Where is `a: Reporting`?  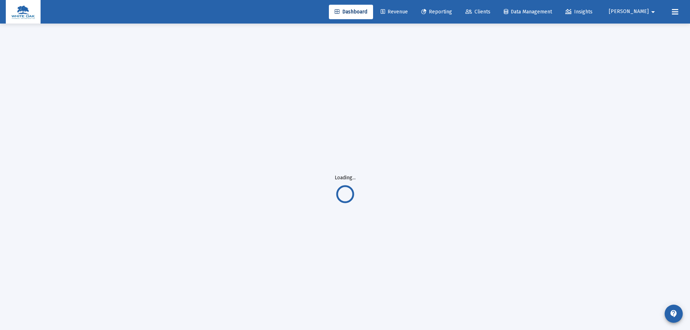
a: Reporting is located at coordinates (437, 12).